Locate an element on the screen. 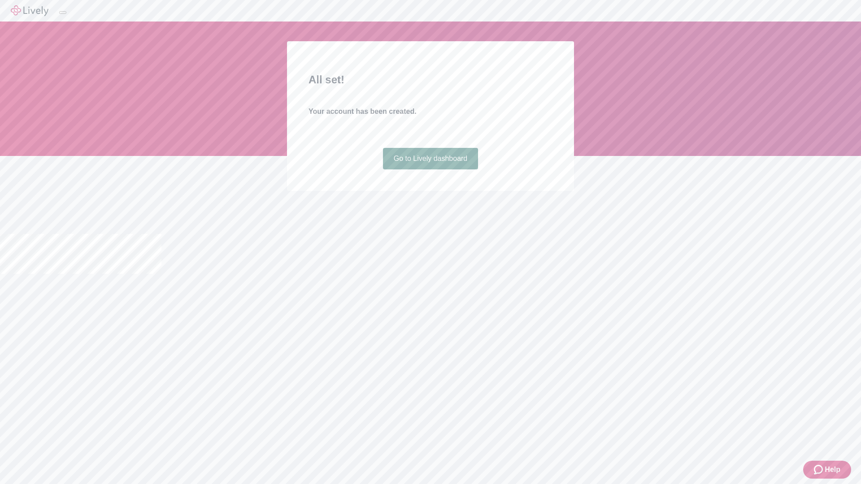  button: Log out is located at coordinates (63, 13).